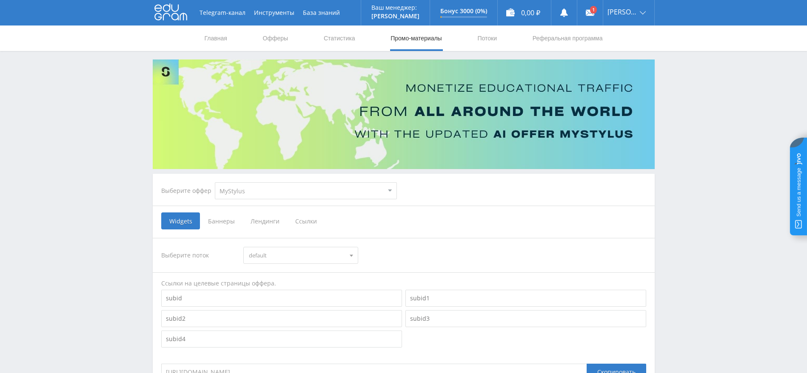  What do you see at coordinates (416, 38) in the screenshot?
I see `a: Промо-материалы` at bounding box center [416, 38].